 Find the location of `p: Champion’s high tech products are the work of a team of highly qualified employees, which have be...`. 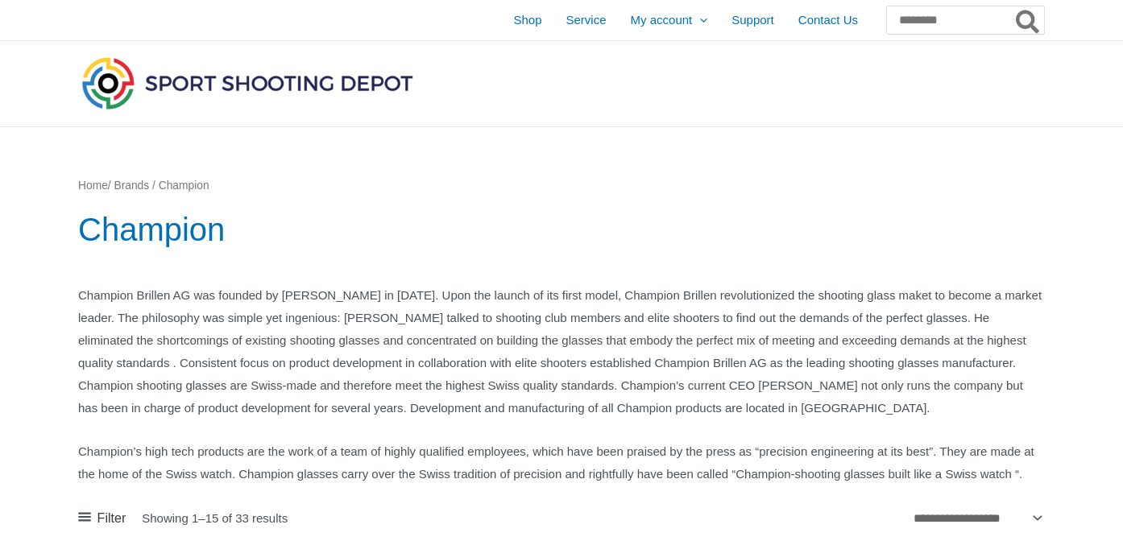

p: Champion’s high tech products are the work of a team of highly qualified employees, which have be... is located at coordinates (561, 463).